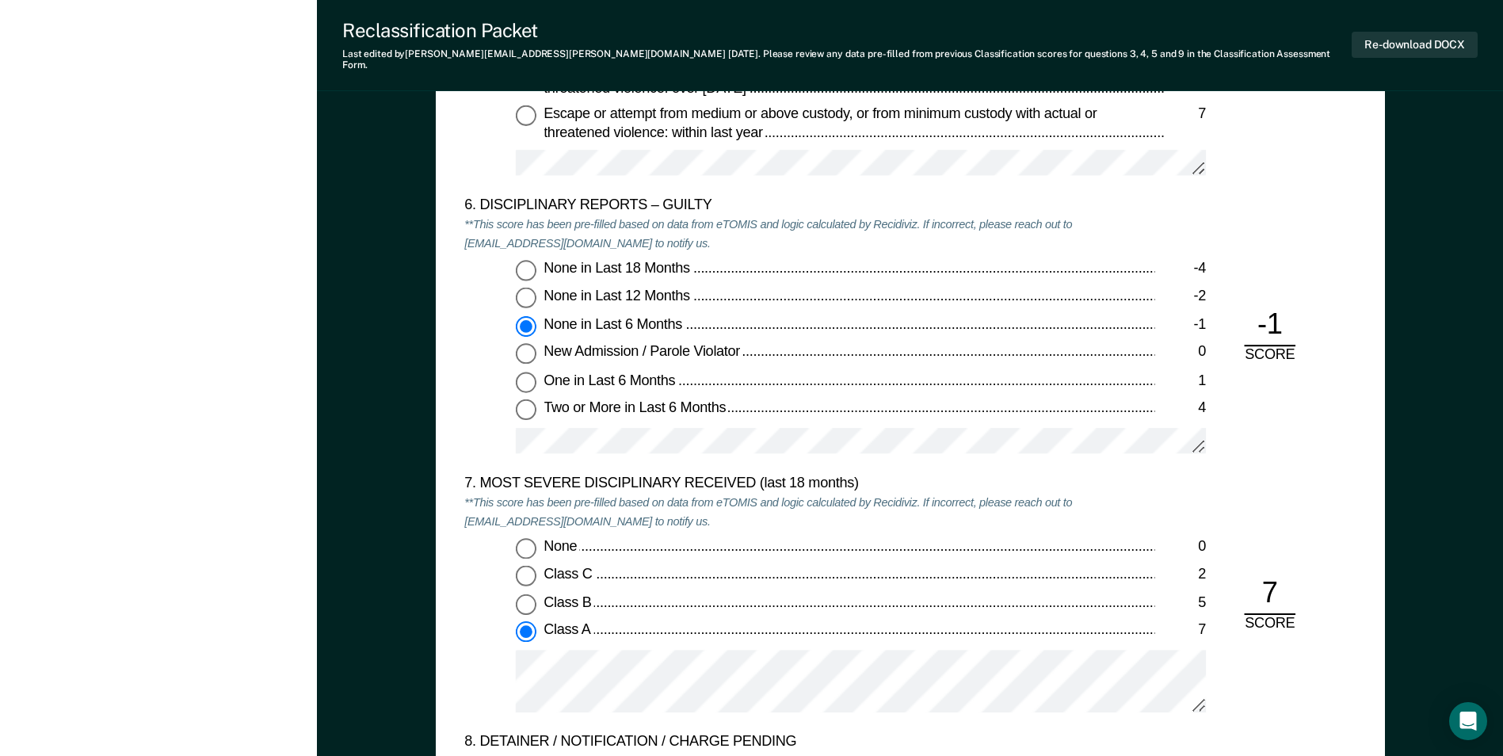 Image resolution: width=1503 pixels, height=756 pixels. Describe the element at coordinates (526, 548) in the screenshot. I see `input: None0` at that location.